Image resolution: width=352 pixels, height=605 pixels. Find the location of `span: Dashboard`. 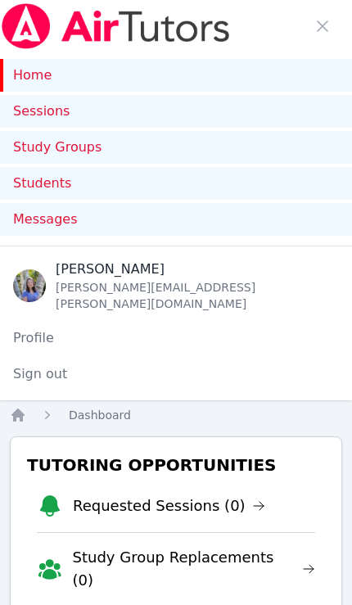

span: Dashboard is located at coordinates (100, 415).